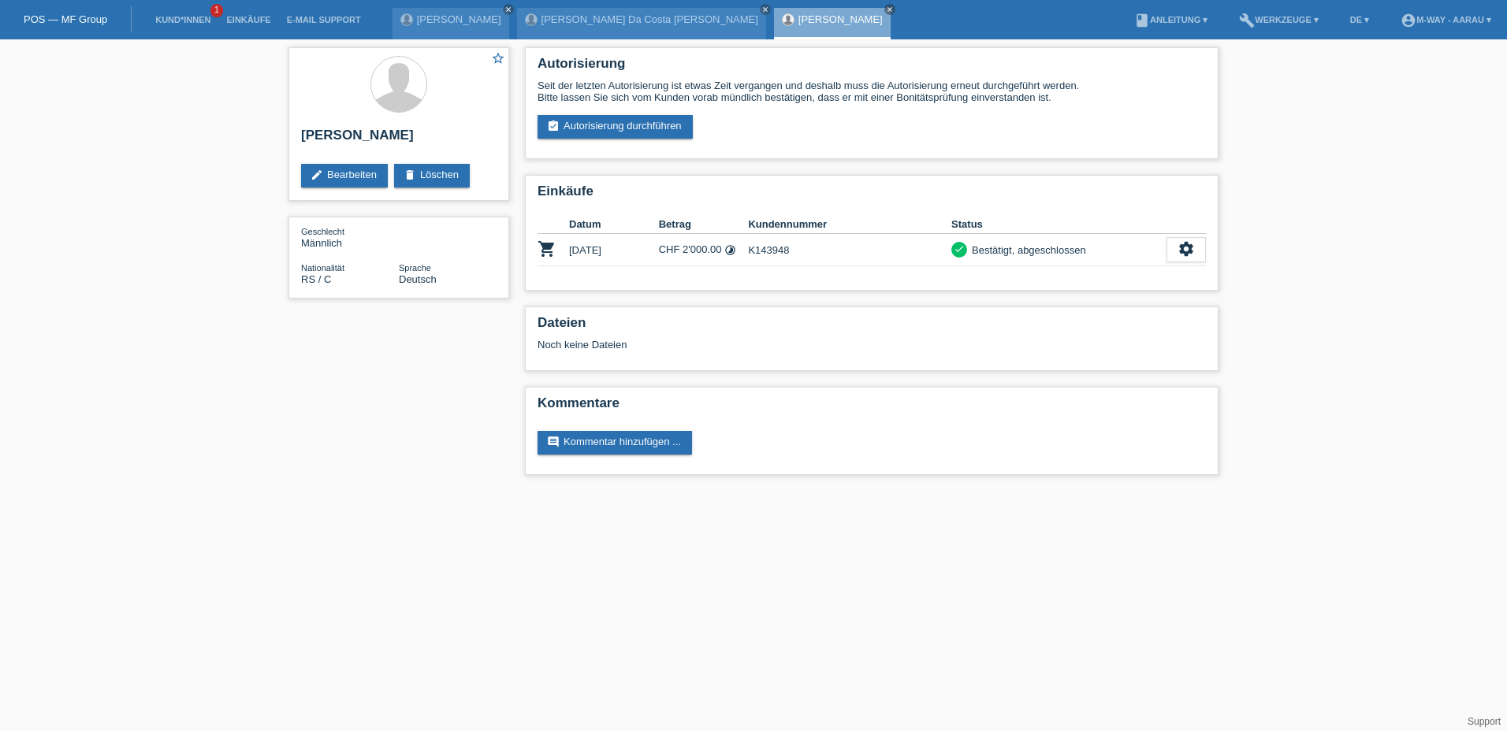  I want to click on i: POSP00002541, so click(547, 249).